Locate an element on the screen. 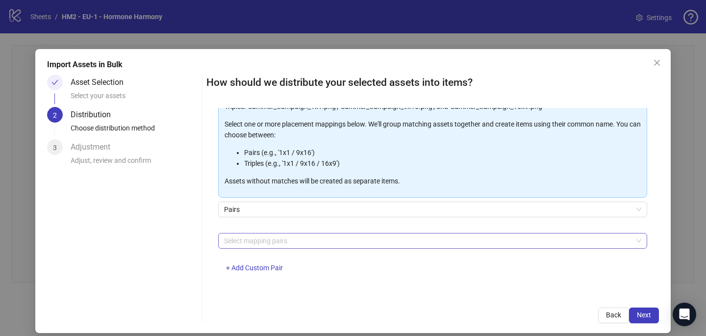 Image resolution: width=706 pixels, height=336 pixels. button: + Add Custom Pair is located at coordinates (254, 268).